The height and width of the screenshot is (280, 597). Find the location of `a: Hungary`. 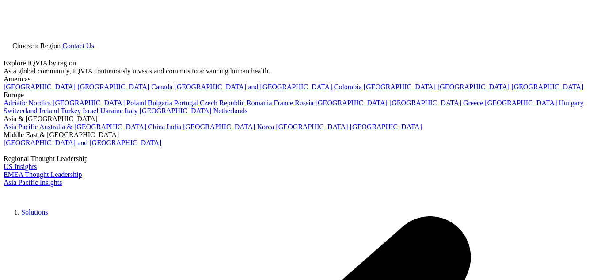

a: Hungary is located at coordinates (571, 103).